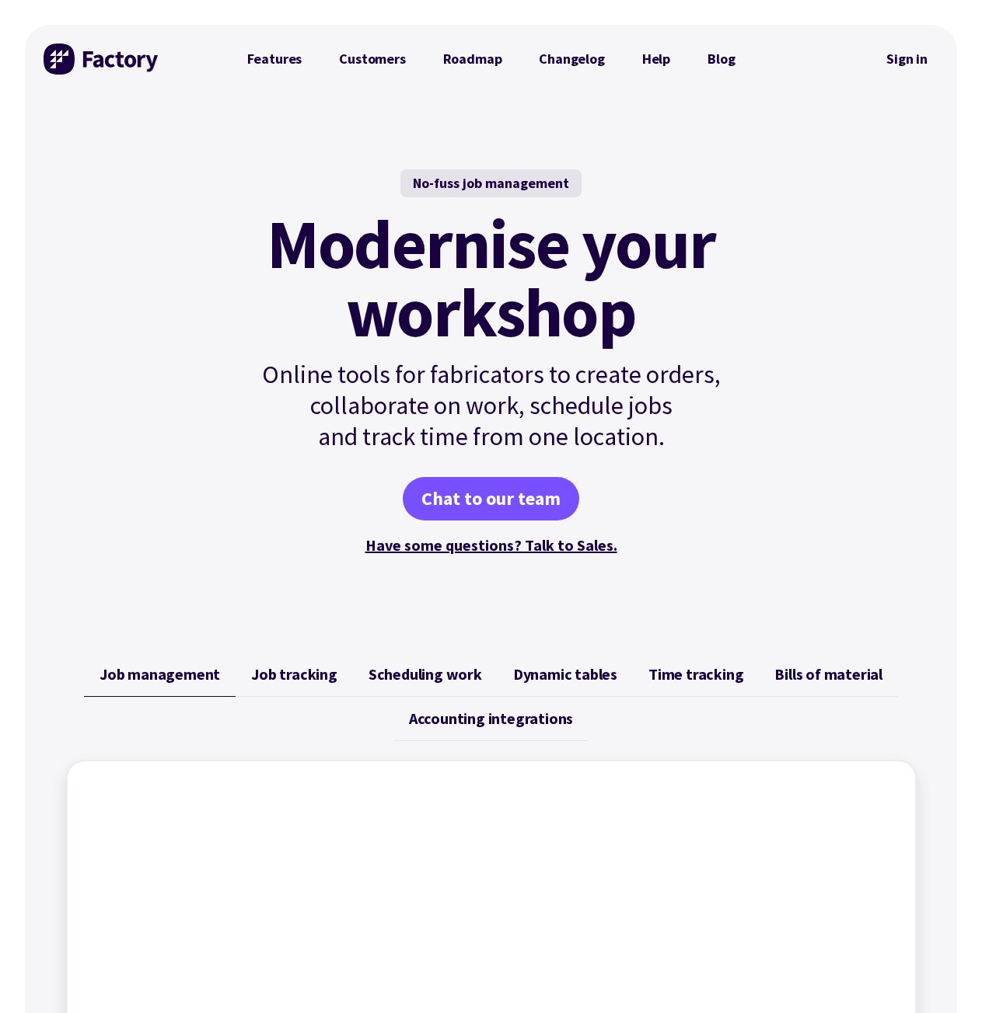 The height and width of the screenshot is (1013, 982). I want to click on nav: Secondary Navigation, so click(906, 59).